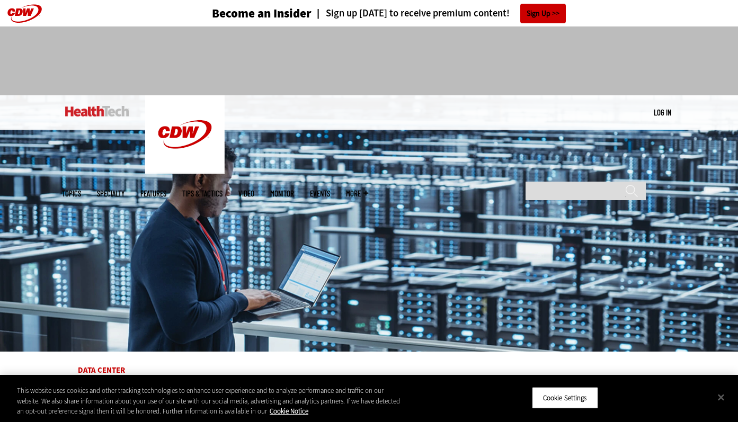  What do you see at coordinates (662, 112) in the screenshot?
I see `div: User menu` at bounding box center [662, 112].